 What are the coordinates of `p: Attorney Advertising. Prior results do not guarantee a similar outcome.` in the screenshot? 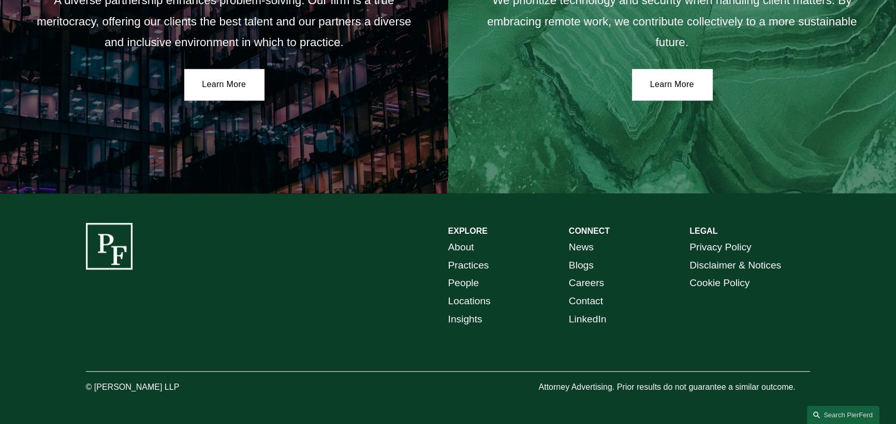 It's located at (674, 387).